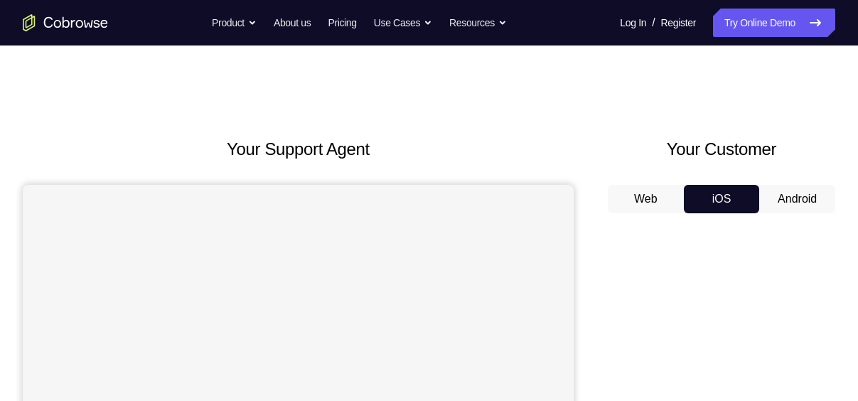 This screenshot has width=858, height=401. Describe the element at coordinates (477, 23) in the screenshot. I see `button: Resources` at that location.